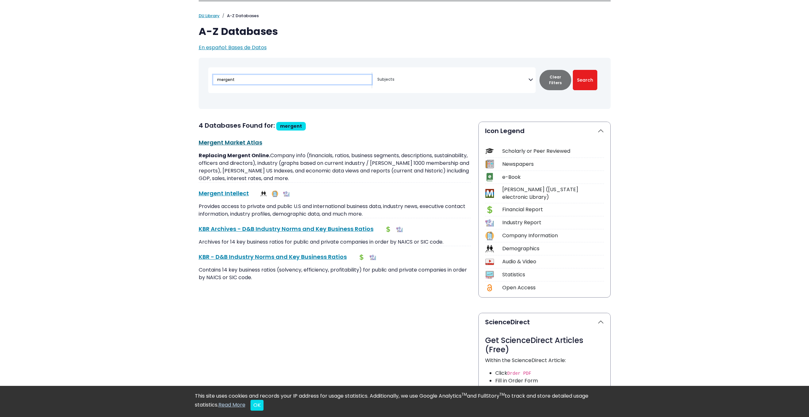 This screenshot has height=417, width=809. Describe the element at coordinates (545, 346) in the screenshot. I see `h3: Get ScienceDirect Articles (Free)` at that location.